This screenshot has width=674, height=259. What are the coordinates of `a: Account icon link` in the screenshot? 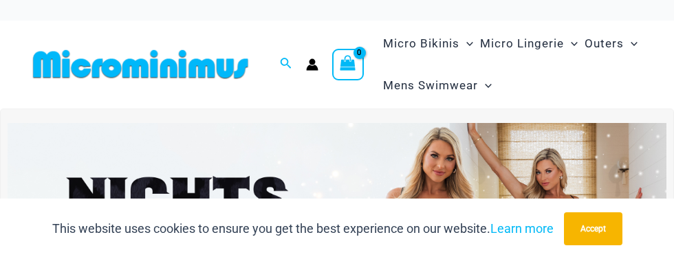 It's located at (312, 65).